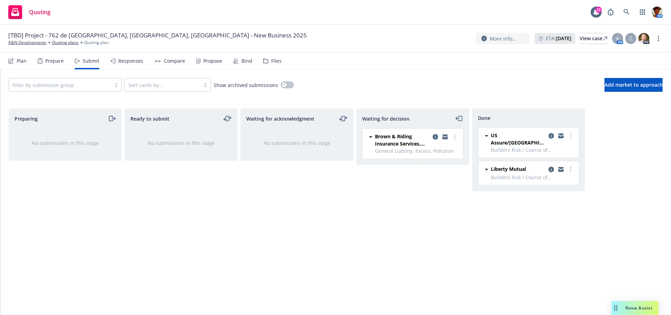 The image size is (671, 315). Describe the element at coordinates (594, 38) in the screenshot. I see `a: View case` at that location.